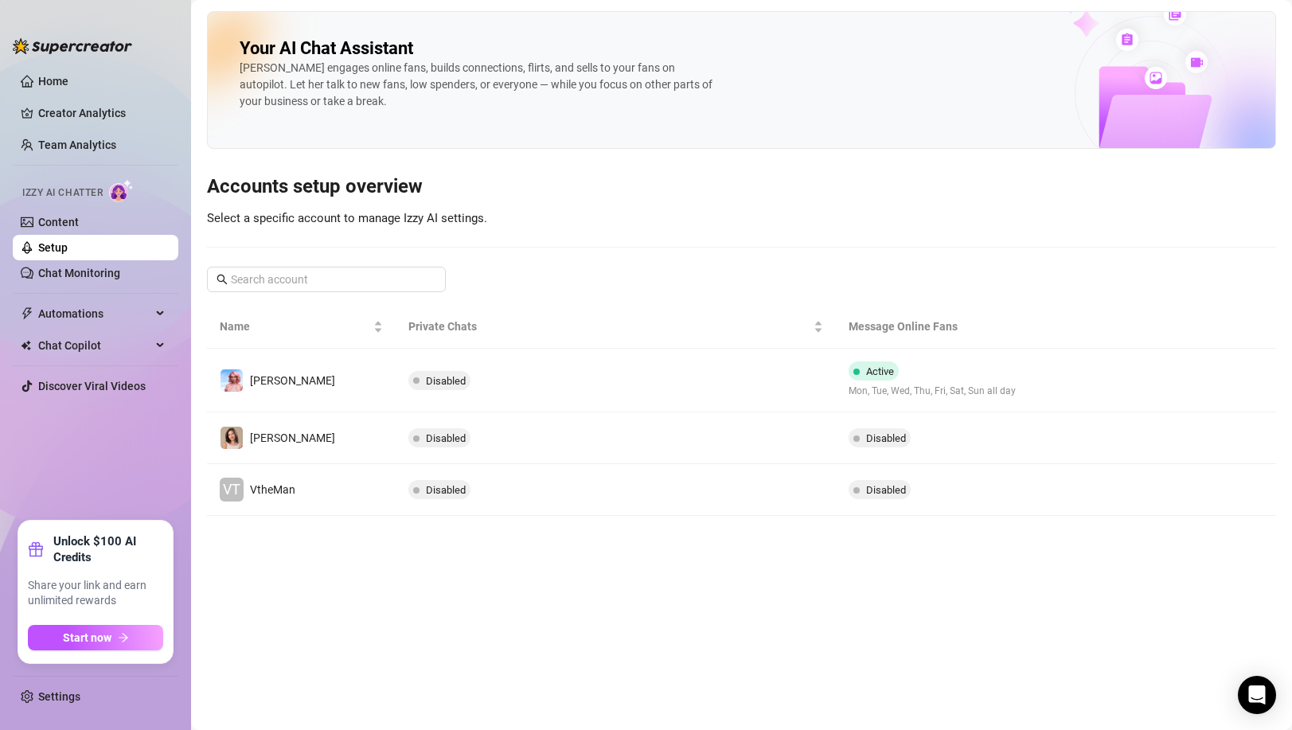 The image size is (1292, 730). I want to click on span: thunderbolt, so click(27, 314).